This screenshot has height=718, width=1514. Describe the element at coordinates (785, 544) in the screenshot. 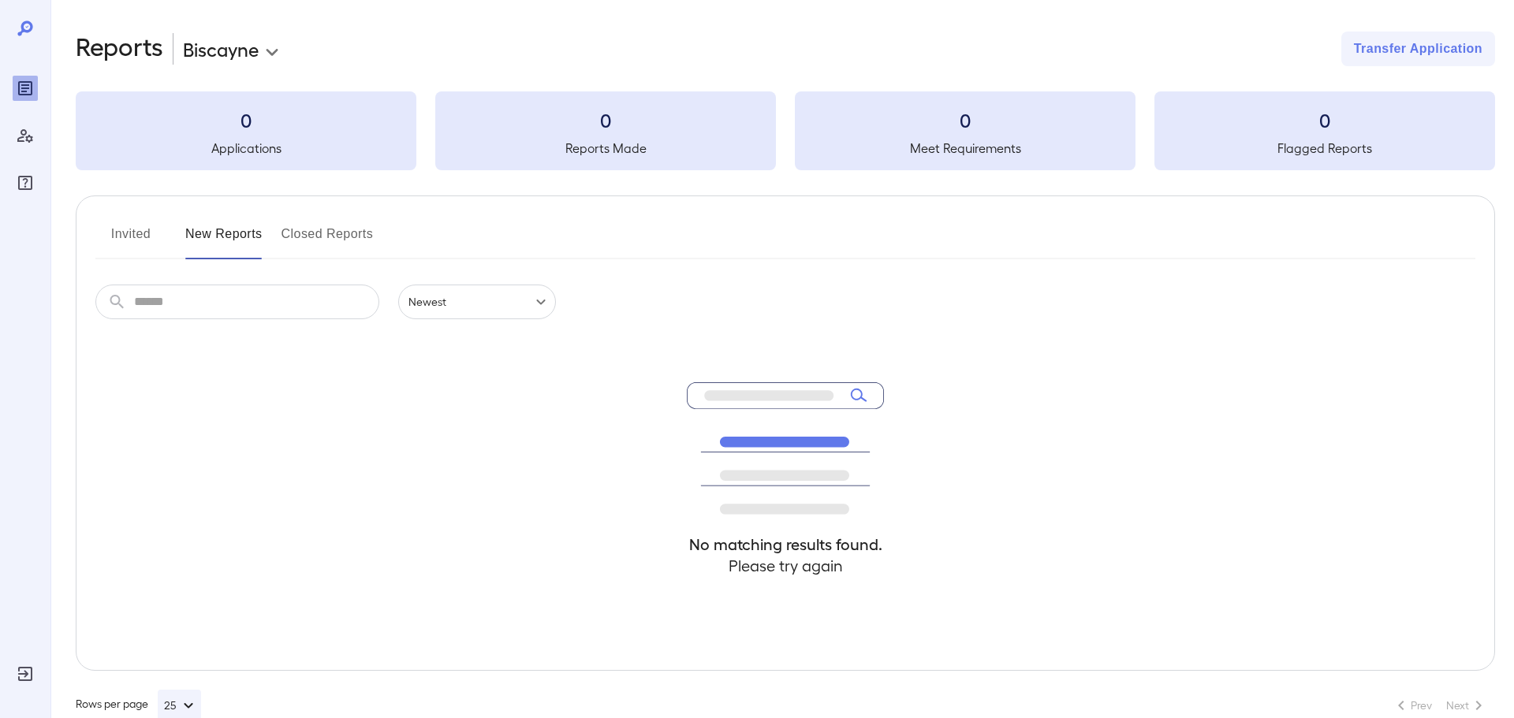

I see `h4: No matching results found.` at that location.